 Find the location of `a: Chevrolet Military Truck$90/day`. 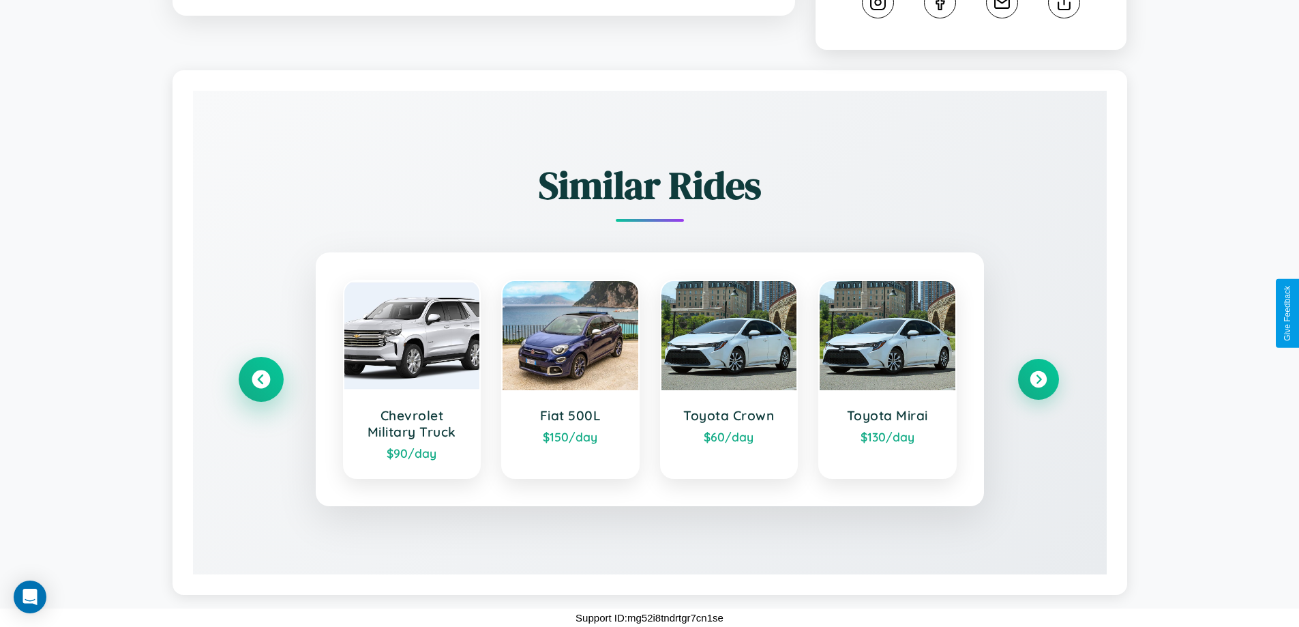

a: Chevrolet Military Truck$90/day is located at coordinates (412, 379).